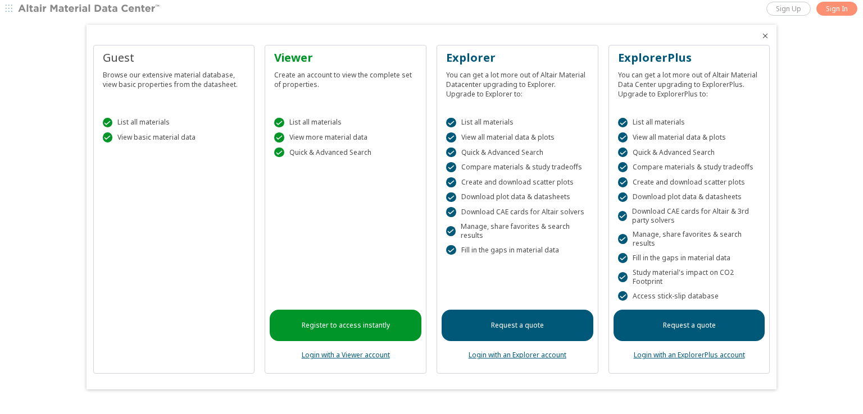 The image size is (863, 414). Describe the element at coordinates (517, 58) in the screenshot. I see `div: Explorer` at that location.